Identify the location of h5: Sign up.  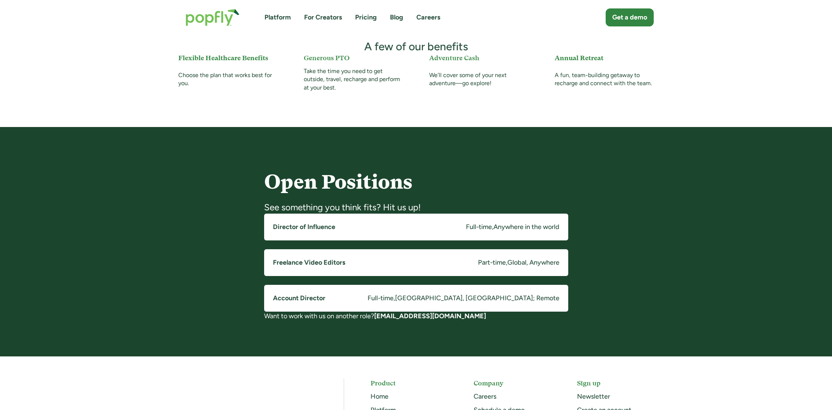
(615, 383).